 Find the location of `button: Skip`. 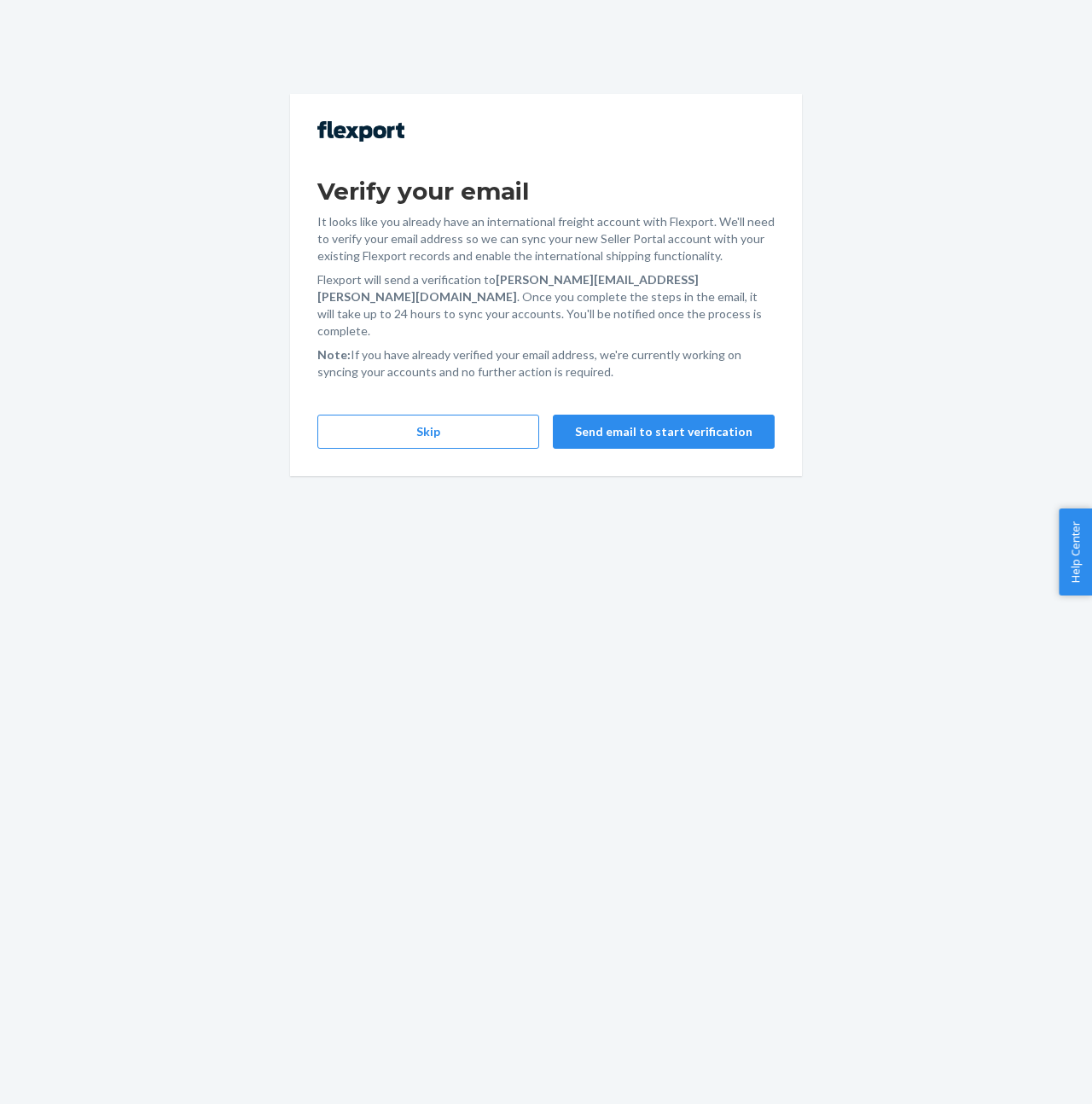

button: Skip is located at coordinates (428, 432).